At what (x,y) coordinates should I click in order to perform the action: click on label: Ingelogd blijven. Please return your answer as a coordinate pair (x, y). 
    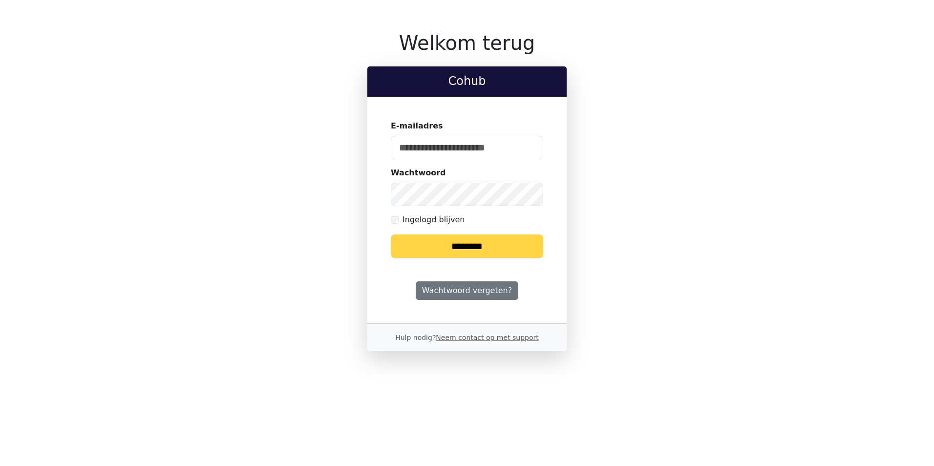
    Looking at the image, I should click on (433, 220).